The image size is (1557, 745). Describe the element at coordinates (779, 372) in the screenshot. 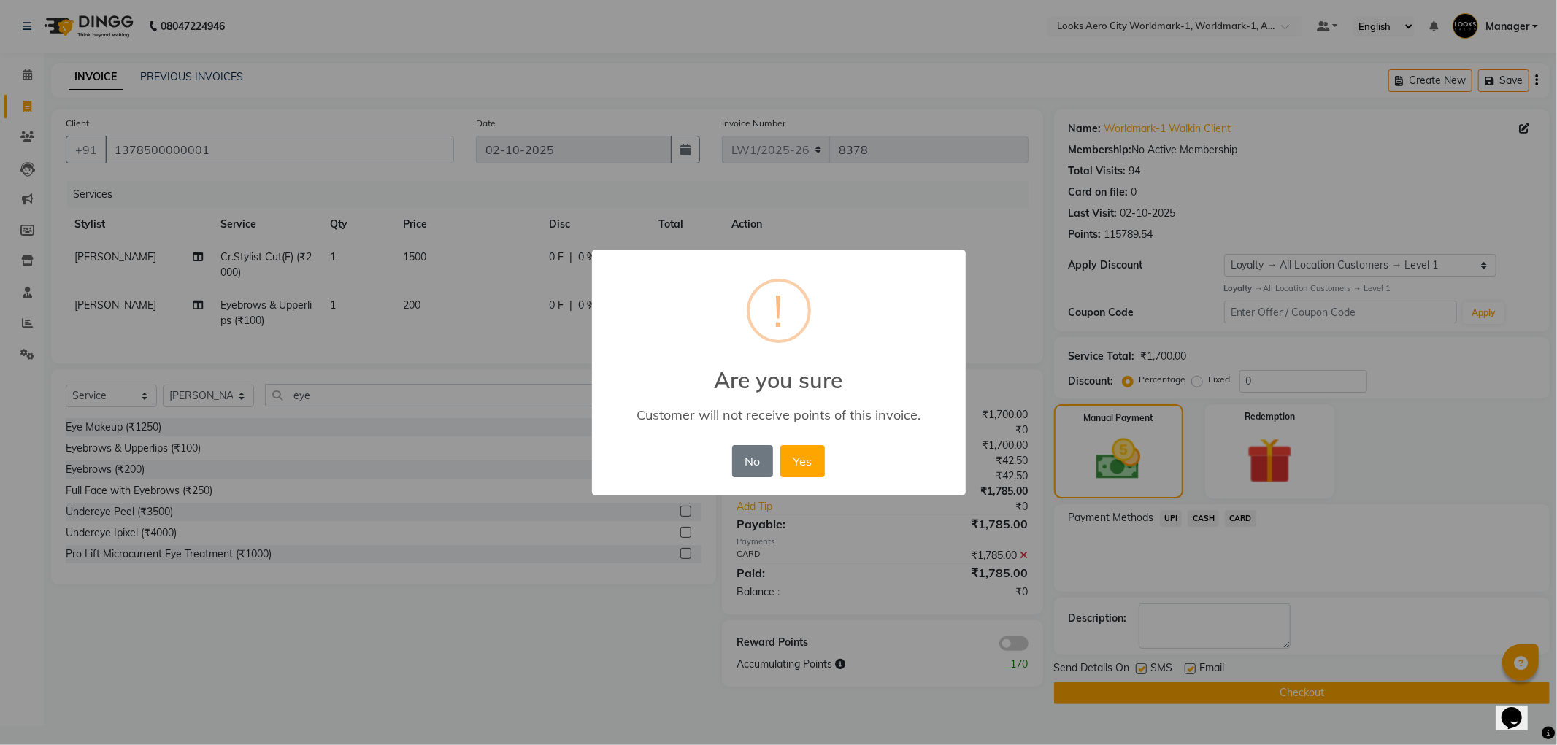

I see `h2: Are you sure` at that location.